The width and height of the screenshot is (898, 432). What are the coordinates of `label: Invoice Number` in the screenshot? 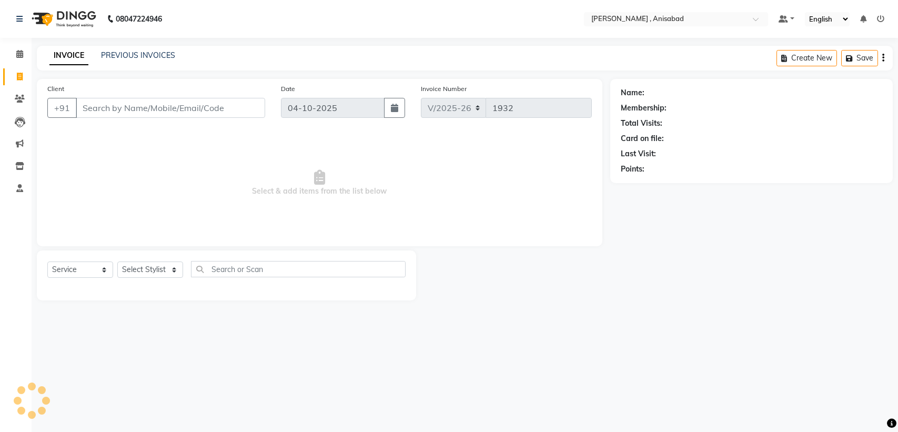 It's located at (443, 89).